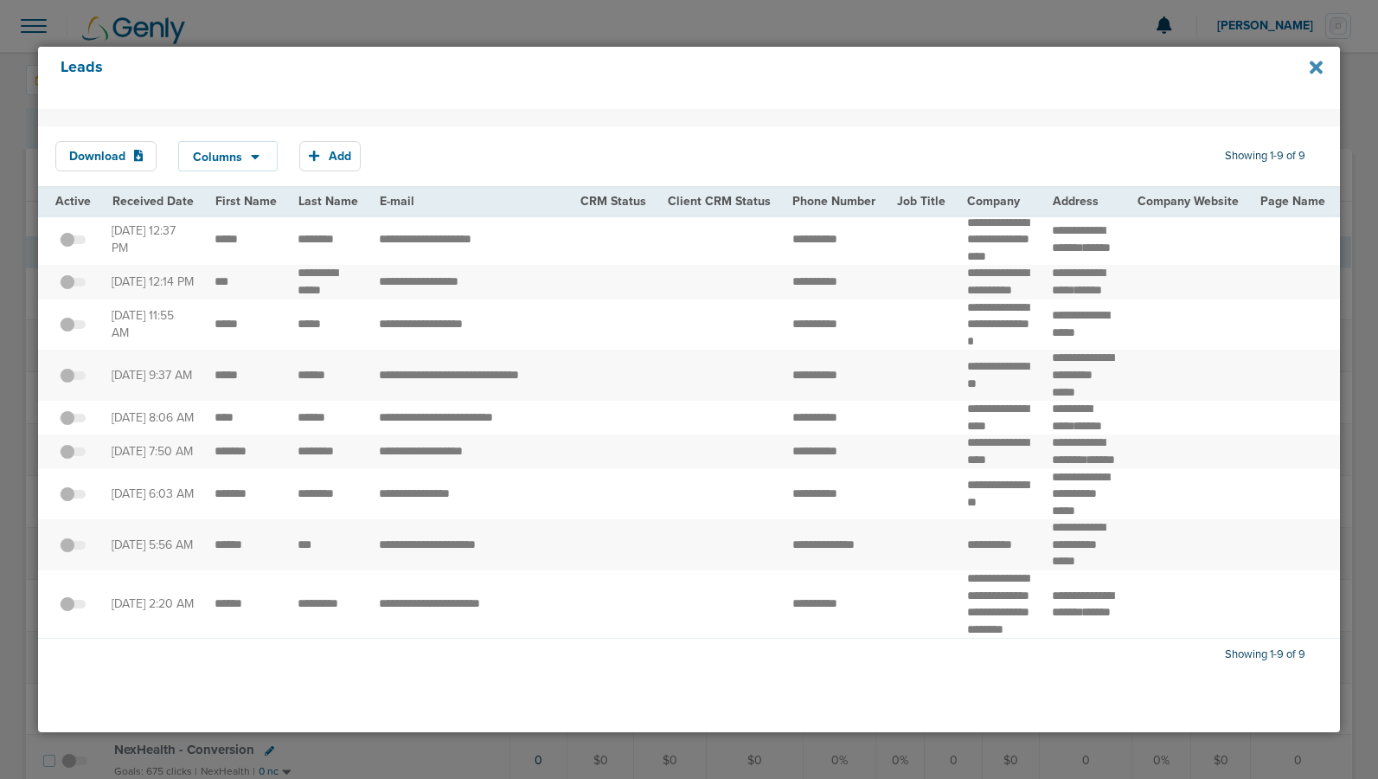 Image resolution: width=1378 pixels, height=779 pixels. Describe the element at coordinates (153, 201) in the screenshot. I see `span: Received Date` at that location.